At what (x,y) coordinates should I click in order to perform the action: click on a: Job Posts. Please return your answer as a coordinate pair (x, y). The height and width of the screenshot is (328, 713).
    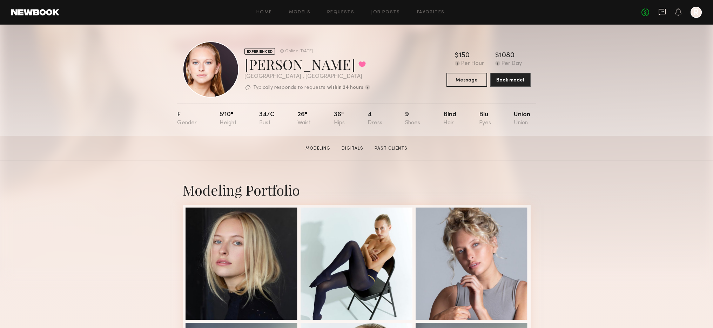
    Looking at the image, I should click on (386, 12).